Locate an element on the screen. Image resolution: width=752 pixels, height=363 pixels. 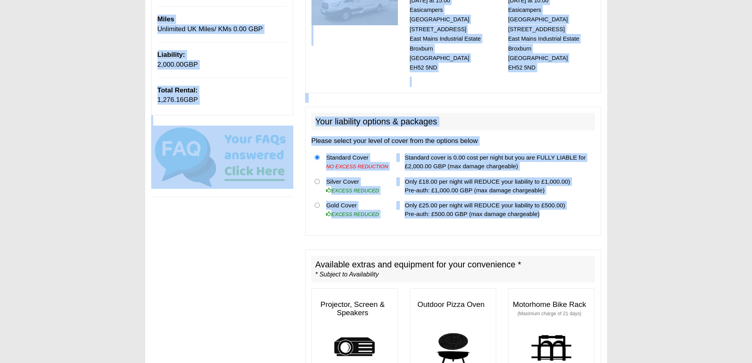
td: Standard Cover is located at coordinates (358, 162).